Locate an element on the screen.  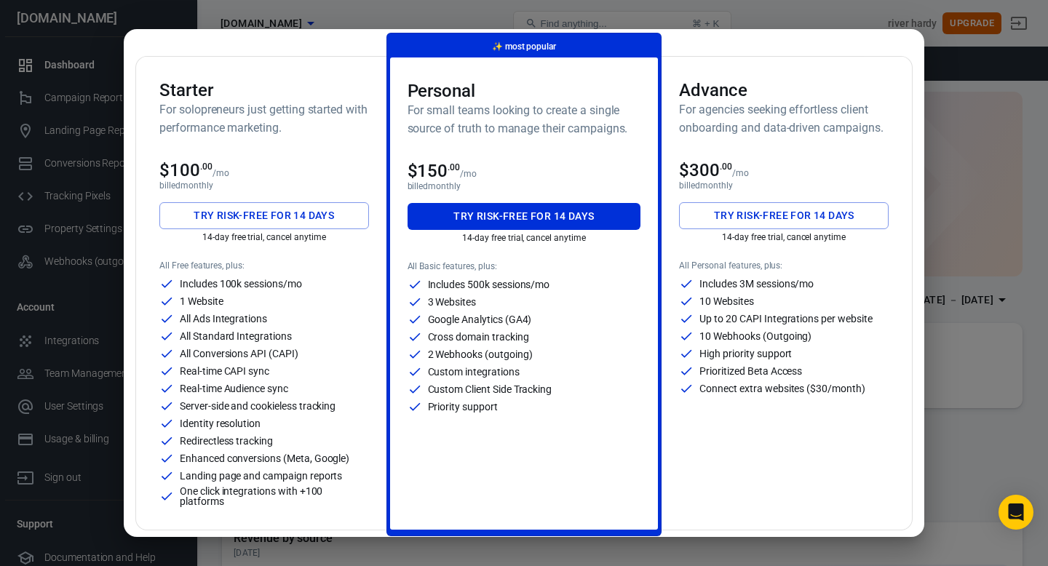
p: All Conversions API (CAPI) is located at coordinates (239, 354).